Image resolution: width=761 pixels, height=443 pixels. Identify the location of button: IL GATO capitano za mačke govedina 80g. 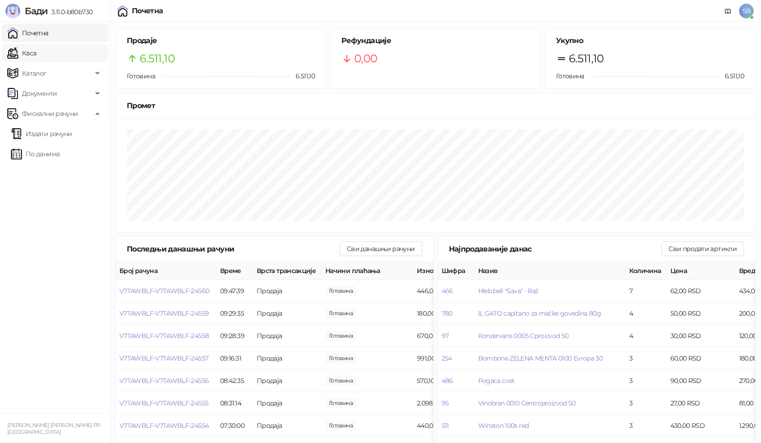
(540, 313).